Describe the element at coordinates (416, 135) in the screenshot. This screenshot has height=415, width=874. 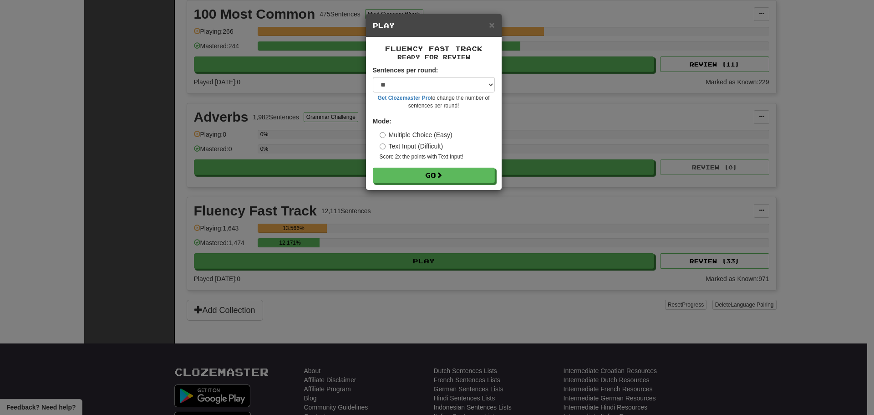
I see `label: Multiple Choice (Easy)` at that location.